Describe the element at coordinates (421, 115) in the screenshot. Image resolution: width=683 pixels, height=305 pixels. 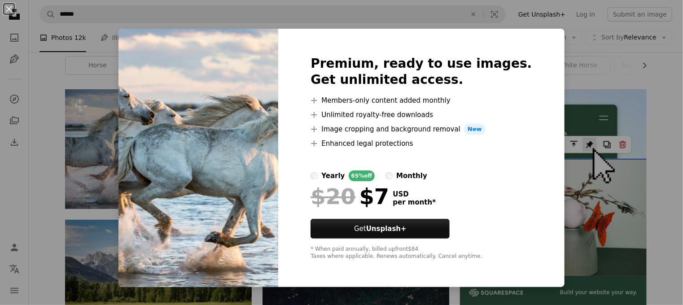
I see `li: Unlimited royalty-free downloads` at that location.